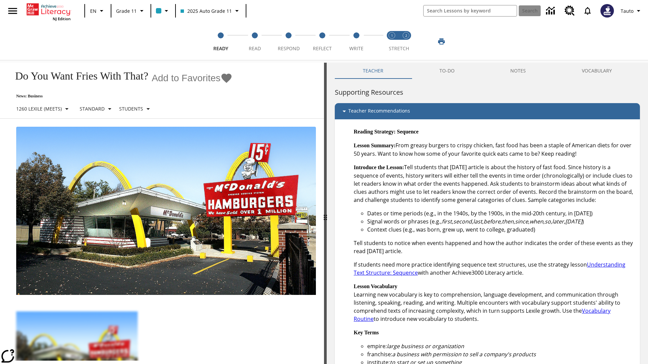 The height and width of the screenshot is (364, 648). Describe the element at coordinates (447, 71) in the screenshot. I see `button: TO-DO` at that location.